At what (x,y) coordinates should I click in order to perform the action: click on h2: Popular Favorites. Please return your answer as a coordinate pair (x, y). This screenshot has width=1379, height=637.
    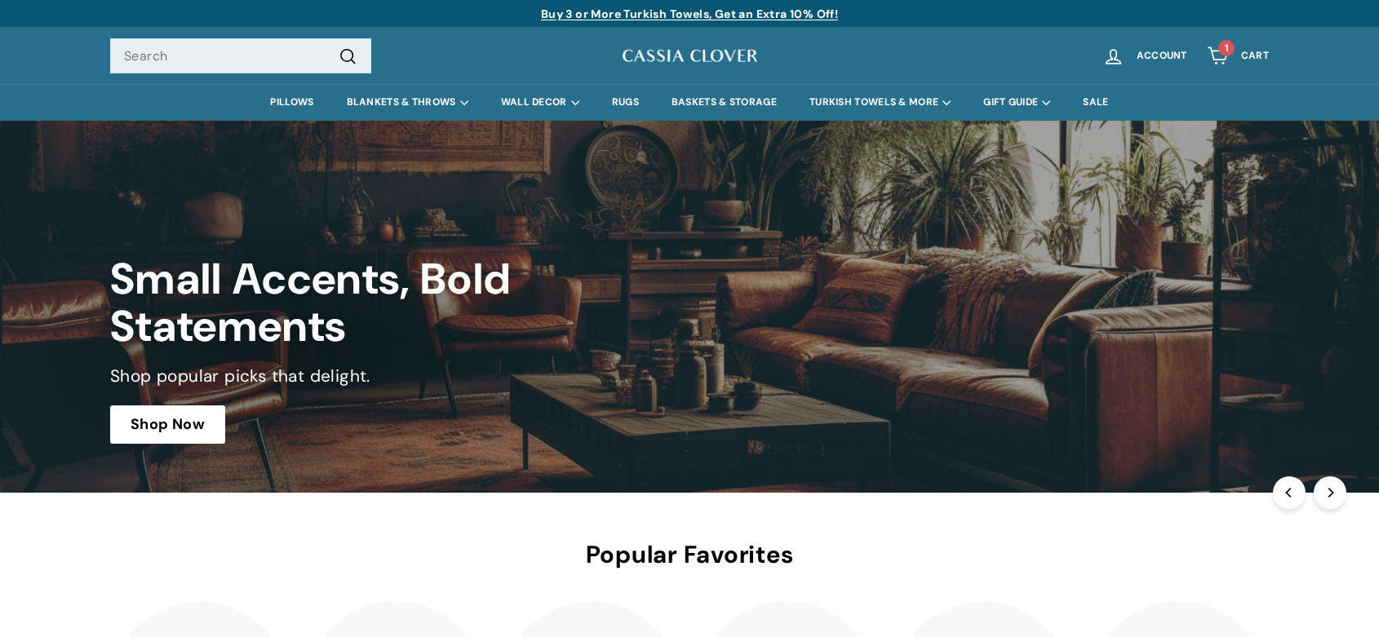
    Looking at the image, I should click on (690, 555).